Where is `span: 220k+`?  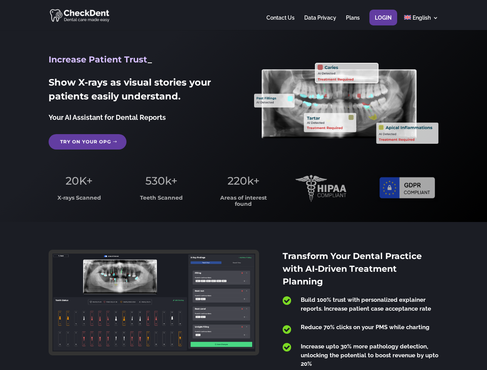 span: 220k+ is located at coordinates (243, 181).